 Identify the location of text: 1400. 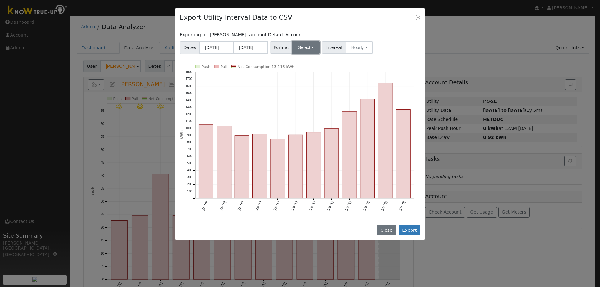
(189, 100).